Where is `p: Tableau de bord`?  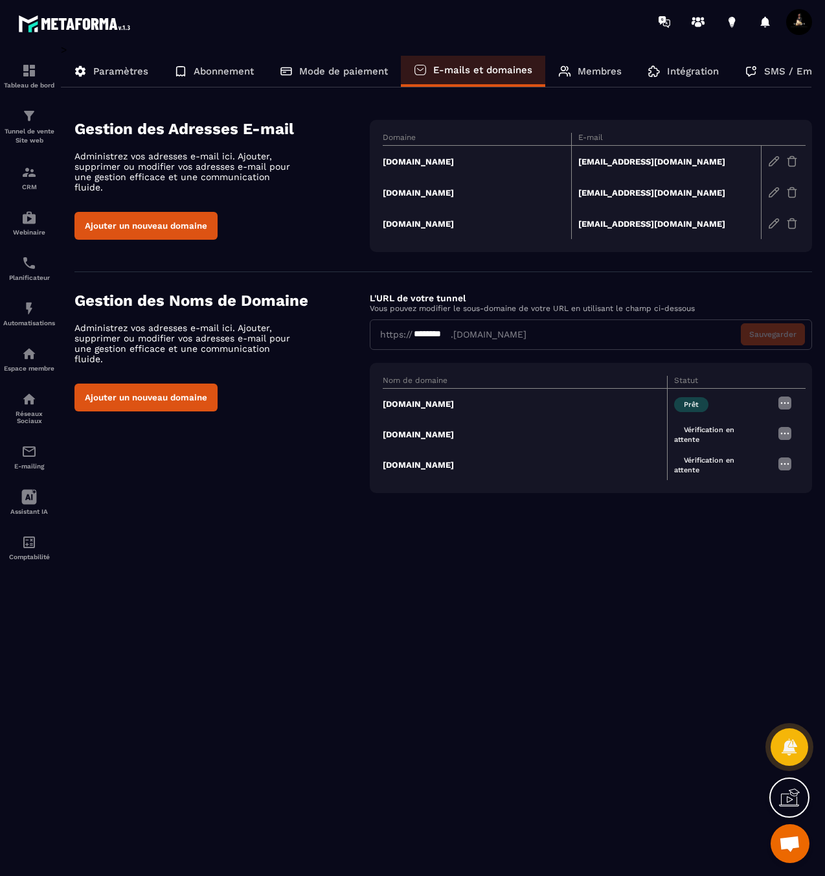
p: Tableau de bord is located at coordinates (29, 85).